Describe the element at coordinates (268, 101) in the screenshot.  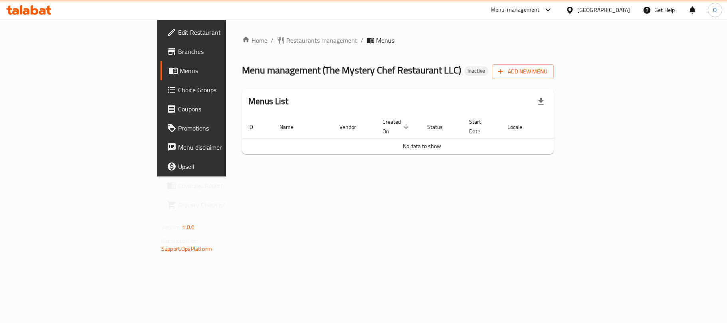
I see `h2: Menus List` at that location.